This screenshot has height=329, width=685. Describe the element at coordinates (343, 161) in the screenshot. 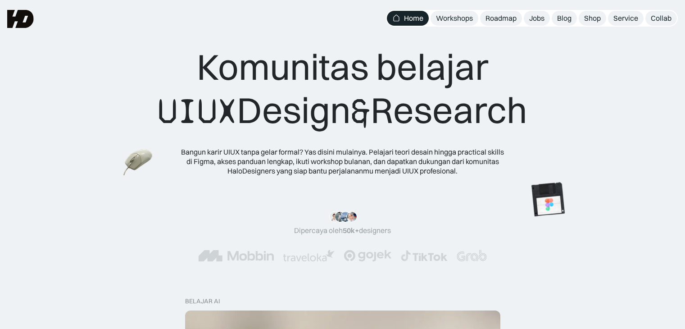

I see `div: Bangun karir UIUX tanpa gelar formal? Yas disini mulainya. Pelajari teori desain hingga practical...` at that location.